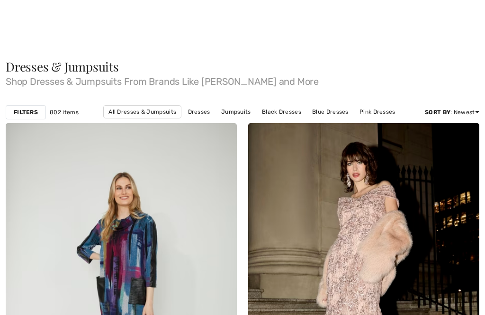  Describe the element at coordinates (378, 112) in the screenshot. I see `a: Pink Dresses` at that location.